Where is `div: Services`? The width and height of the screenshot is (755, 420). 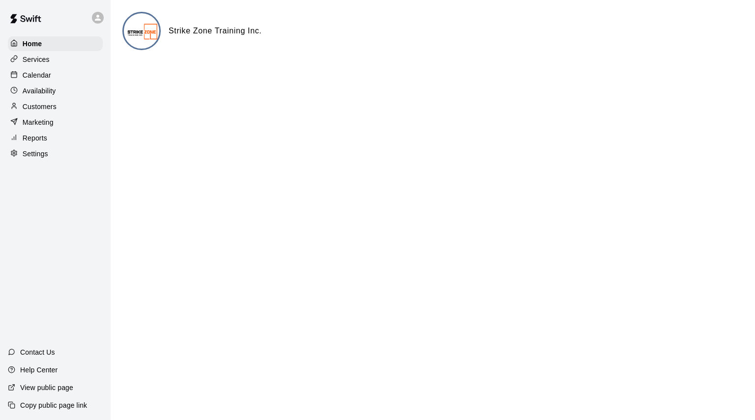
div: Services is located at coordinates (55, 59).